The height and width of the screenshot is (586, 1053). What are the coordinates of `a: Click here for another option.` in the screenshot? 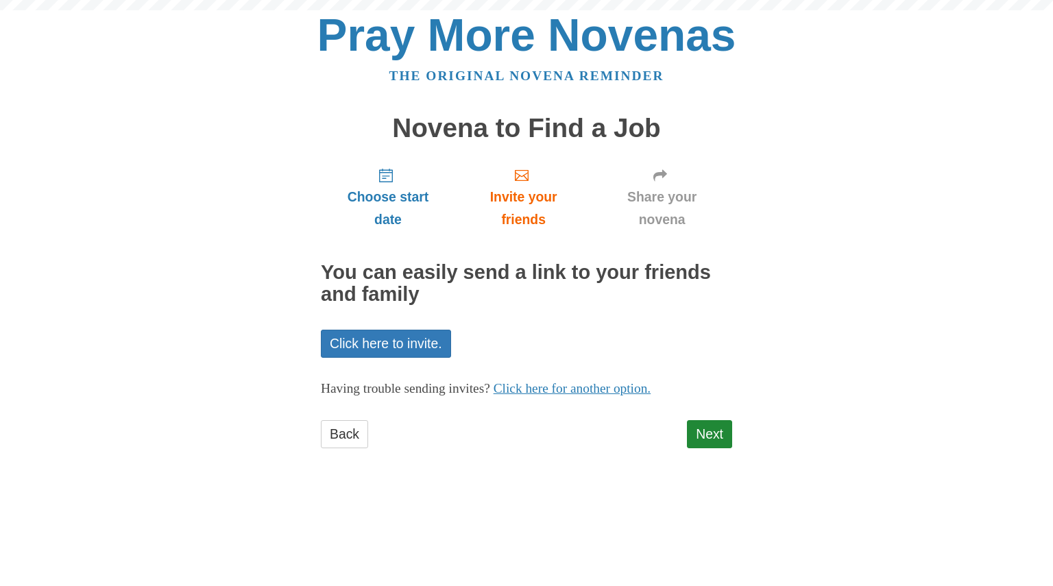 It's located at (573, 388).